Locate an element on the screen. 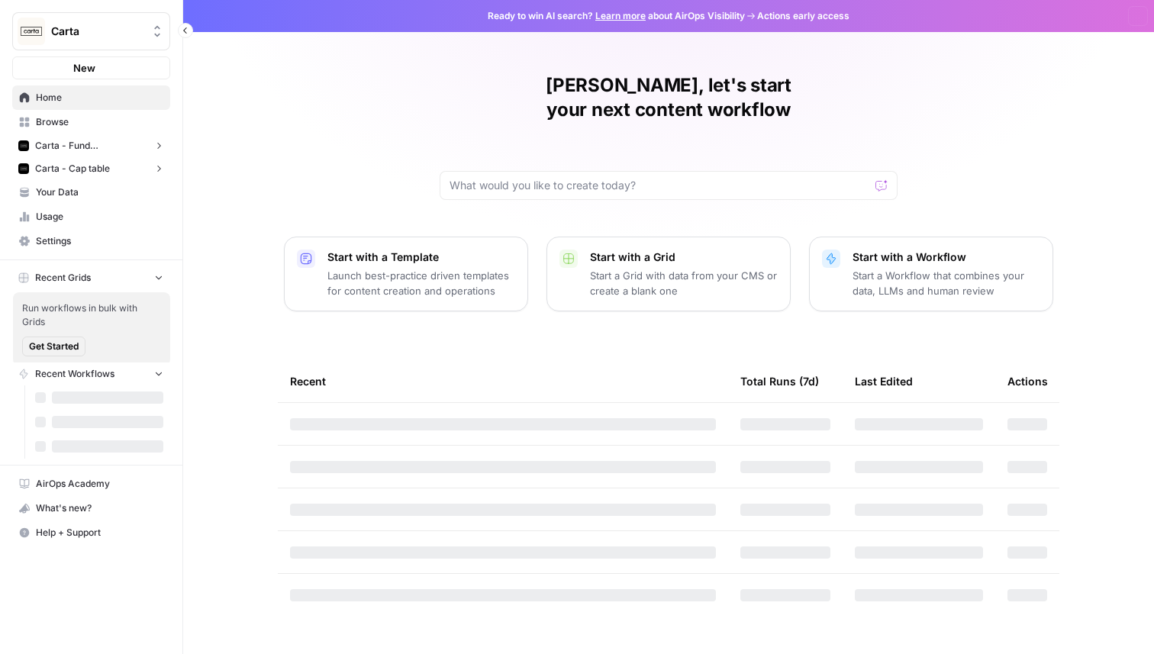 The width and height of the screenshot is (1154, 654). div: What's new? is located at coordinates (91, 508).